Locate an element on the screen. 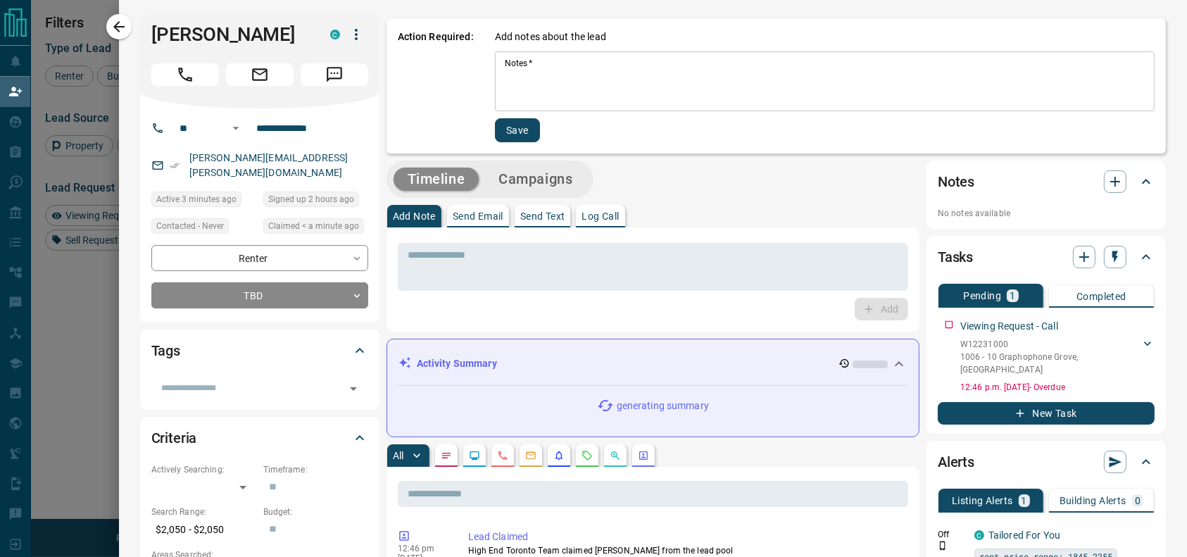 The image size is (1187, 557). p: Pending is located at coordinates (983, 296).